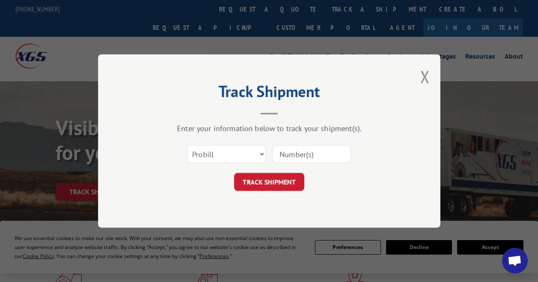 This screenshot has height=282, width=538. I want to click on h2: Track Shipment, so click(269, 94).